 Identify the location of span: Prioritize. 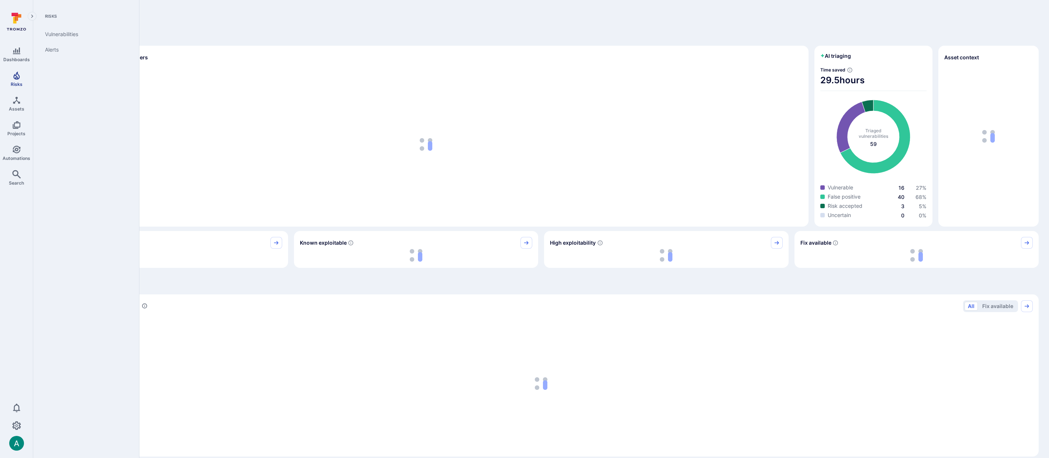
(541, 285).